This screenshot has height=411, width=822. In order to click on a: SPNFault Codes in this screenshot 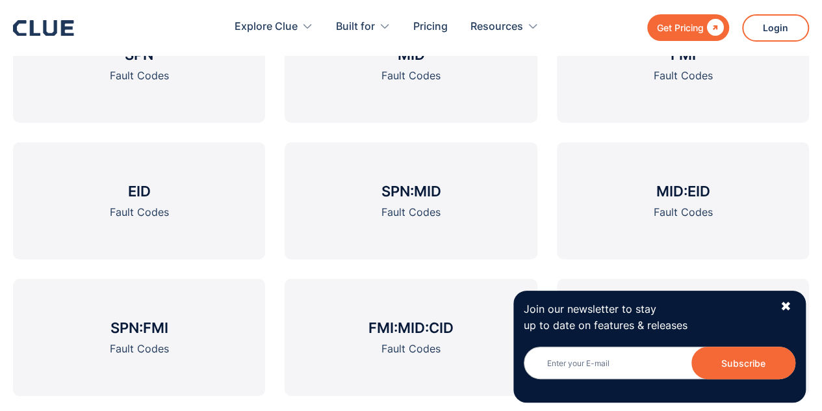, I will do `click(139, 64)`.